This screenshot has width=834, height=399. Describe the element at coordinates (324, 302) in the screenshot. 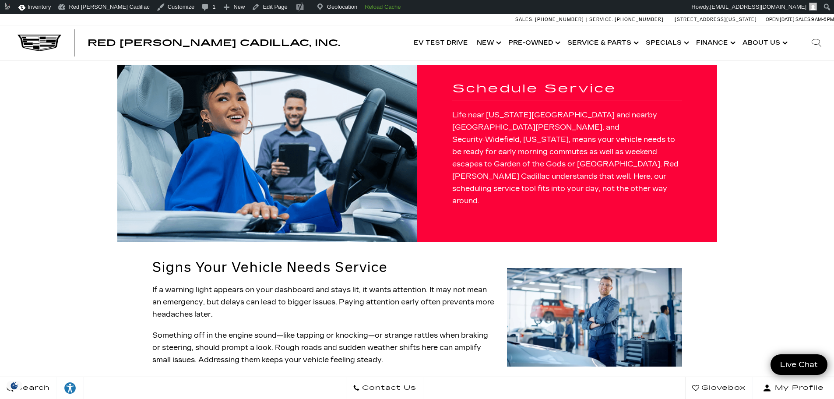

I see `p: If a warning light appears on your dashboard and stays lit, it wants attention. It may not mean a...` at that location.